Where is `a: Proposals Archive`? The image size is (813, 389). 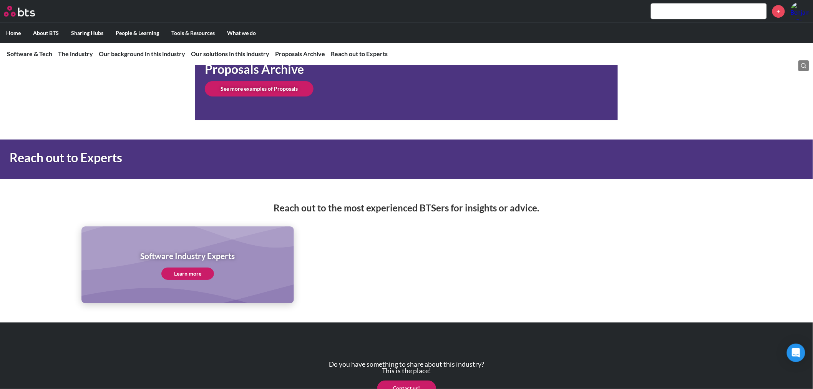 a: Proposals Archive is located at coordinates (300, 53).